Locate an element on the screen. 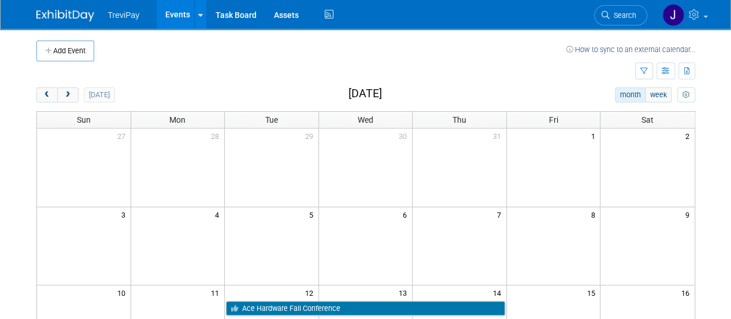 The height and width of the screenshot is (319, 731). span: 5 is located at coordinates (313, 214).